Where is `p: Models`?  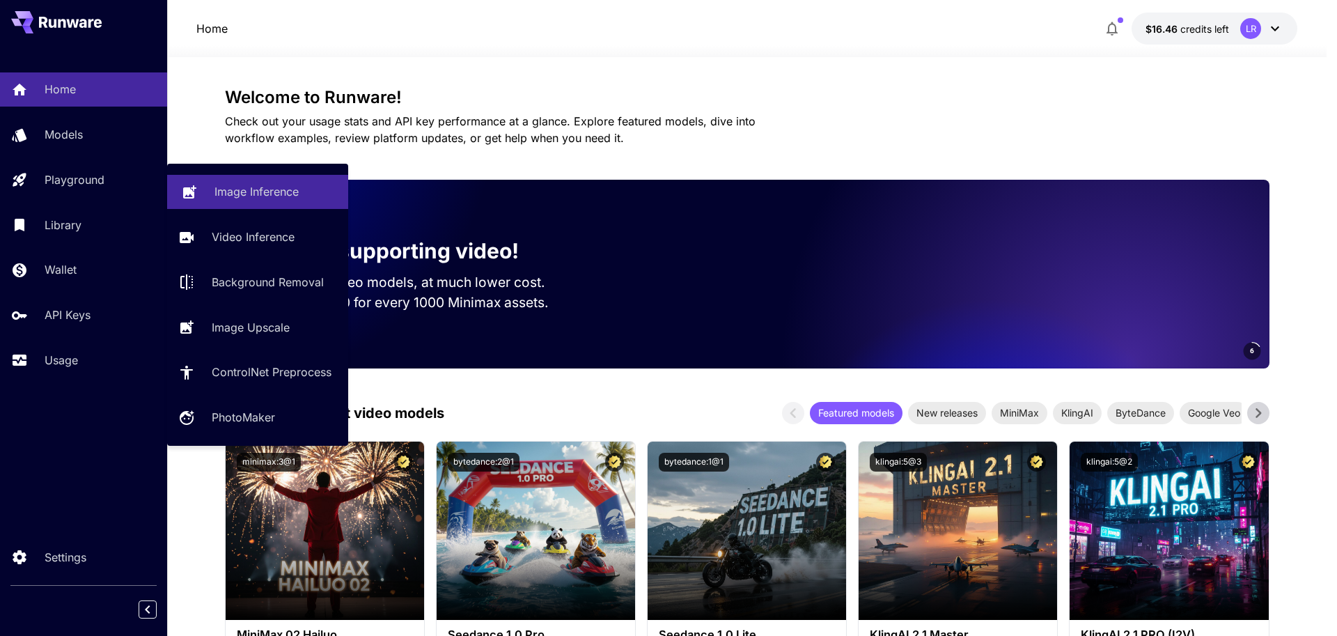
p: Models is located at coordinates (63, 134).